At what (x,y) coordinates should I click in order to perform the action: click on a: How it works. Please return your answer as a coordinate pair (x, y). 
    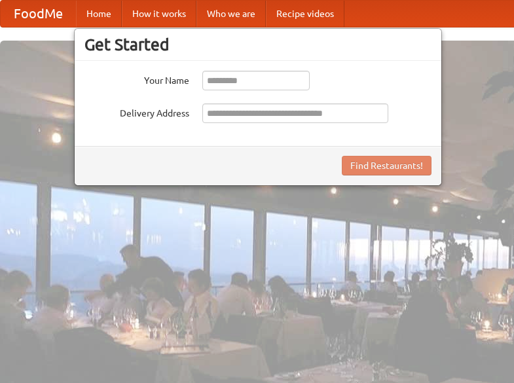
    Looking at the image, I should click on (159, 14).